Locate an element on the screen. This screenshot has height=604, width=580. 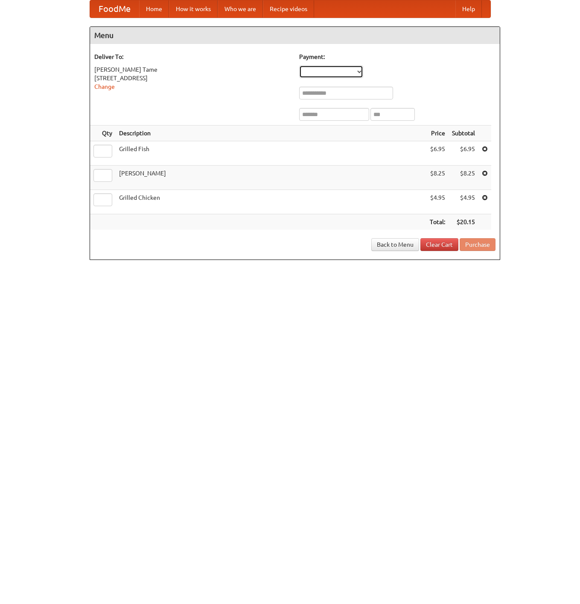
td: Grilled Fish is located at coordinates (271, 153).